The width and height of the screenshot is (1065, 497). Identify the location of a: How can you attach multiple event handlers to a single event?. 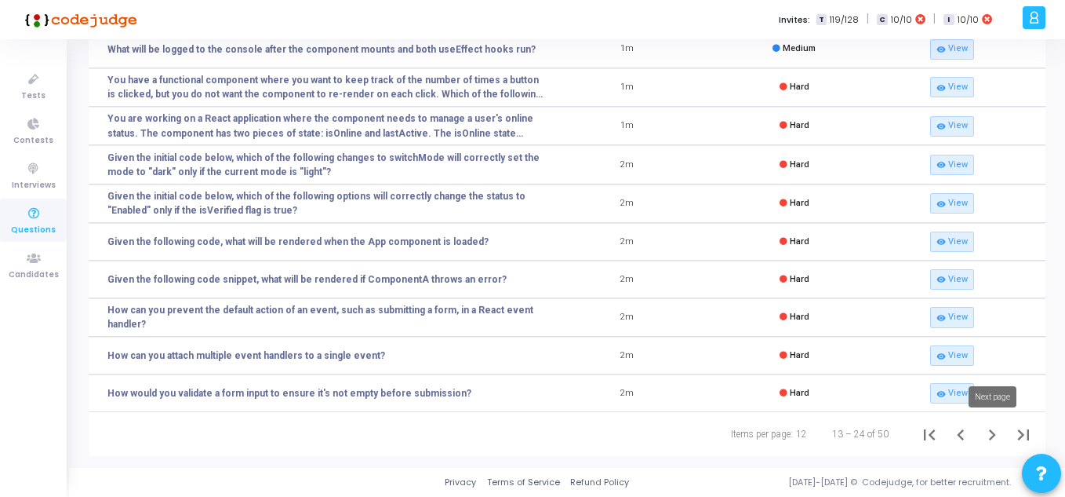
(246, 355).